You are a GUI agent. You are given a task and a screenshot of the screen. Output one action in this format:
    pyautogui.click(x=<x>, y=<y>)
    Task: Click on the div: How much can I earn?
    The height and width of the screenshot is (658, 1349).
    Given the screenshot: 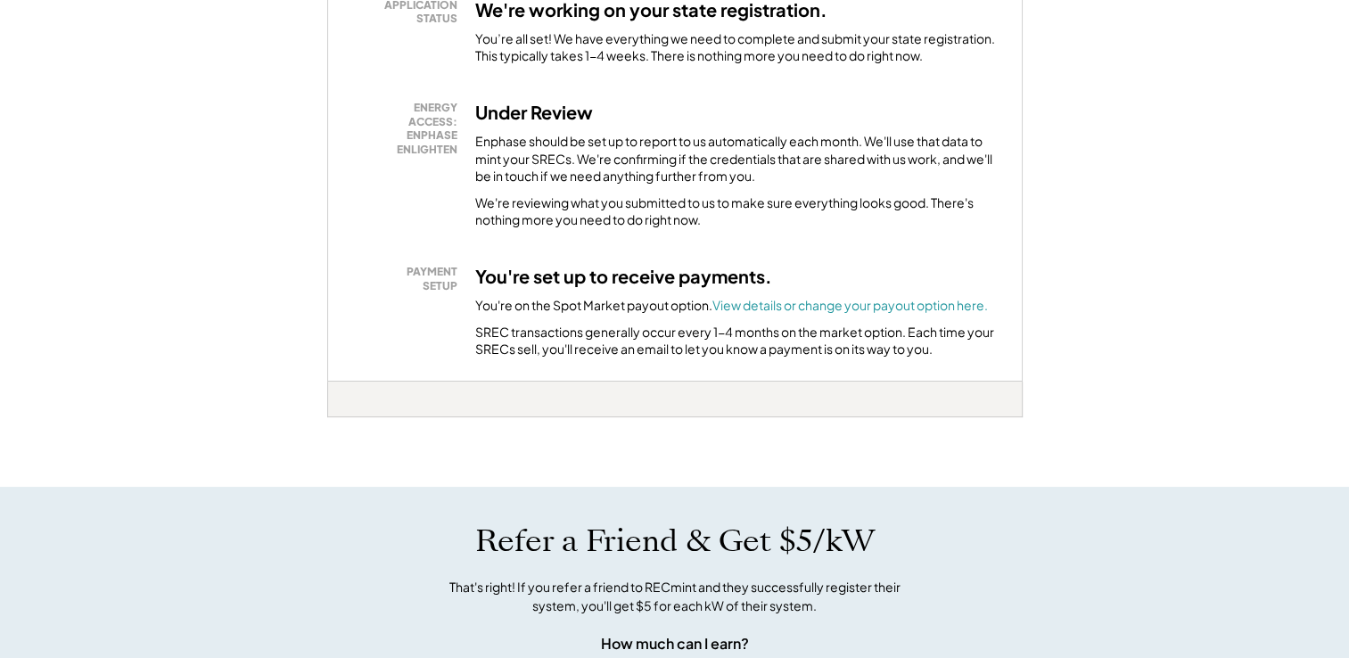 What is the action you would take?
    pyautogui.click(x=675, y=644)
    